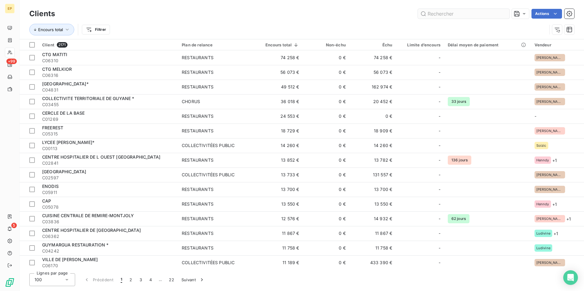  Describe the element at coordinates (57, 69) in the screenshot. I see `span: CTG MELKIOR` at that location.